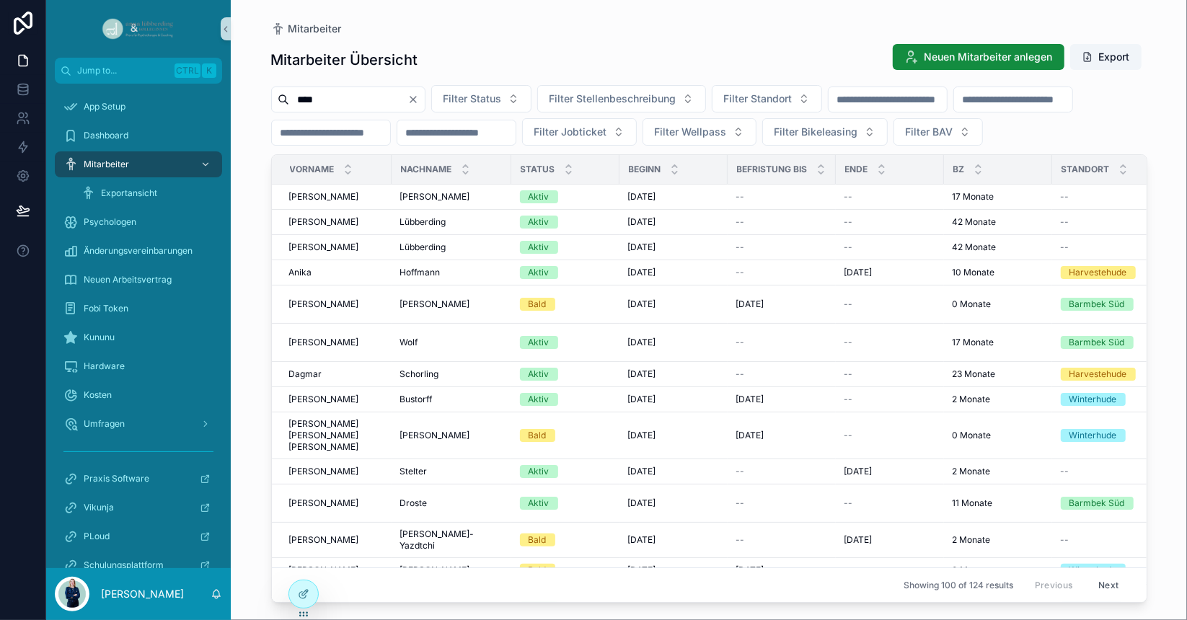 The width and height of the screenshot is (1187, 620). Describe the element at coordinates (971, 472) in the screenshot. I see `span: 2 Monate` at that location.